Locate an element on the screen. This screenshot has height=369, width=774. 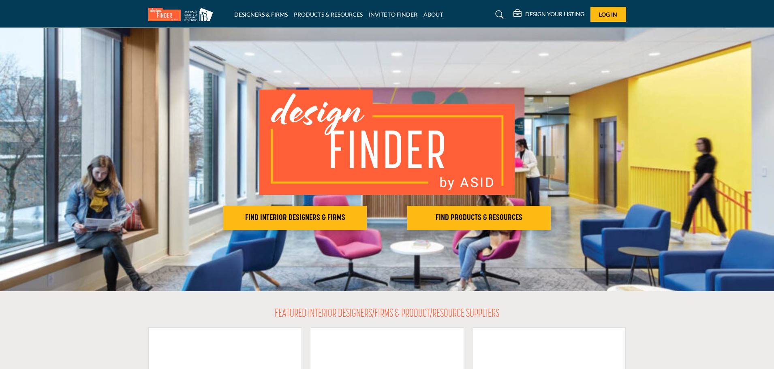
a: Search is located at coordinates (498, 15).